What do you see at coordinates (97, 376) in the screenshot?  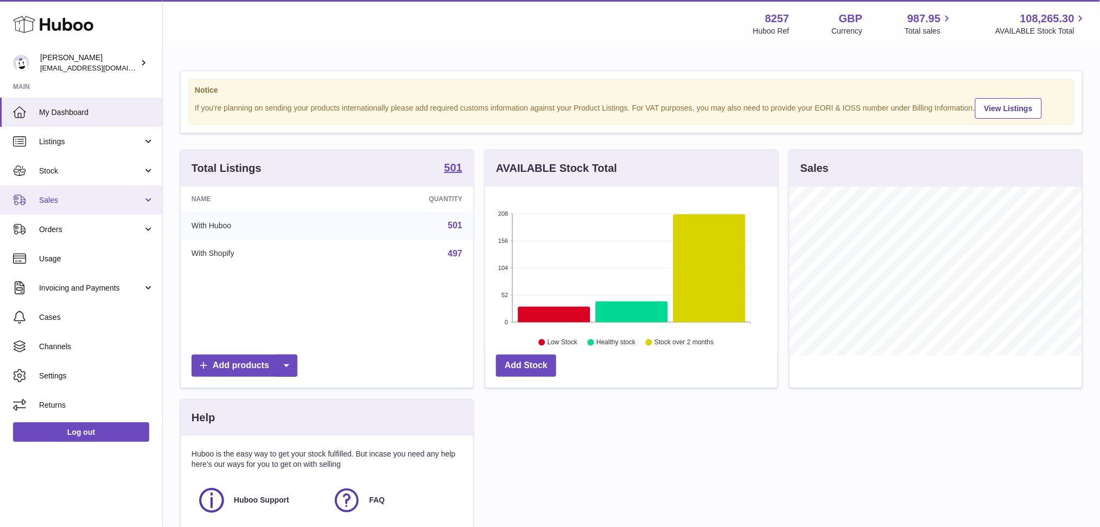 I see `span: Settings` at bounding box center [97, 376].